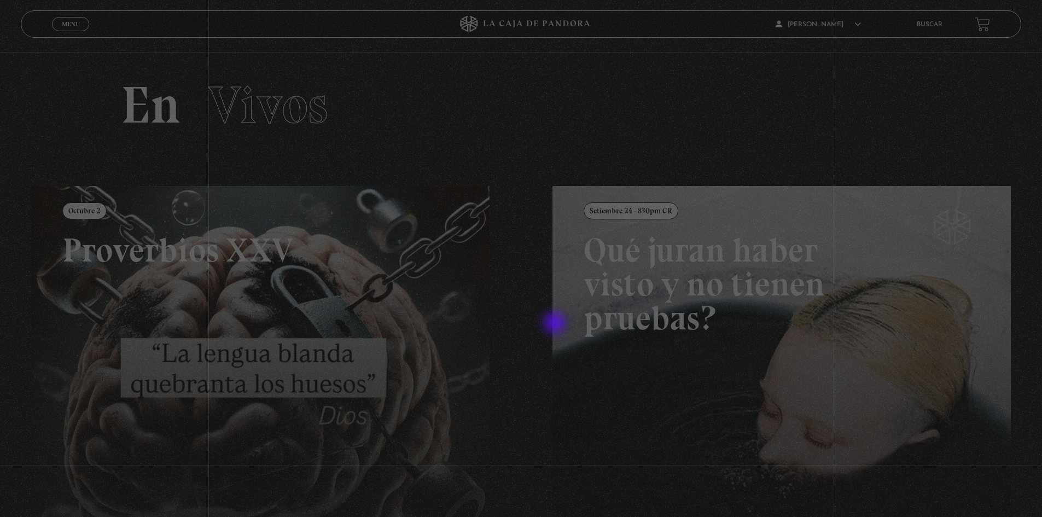  I want to click on span: Cerrar, so click(71, 34).